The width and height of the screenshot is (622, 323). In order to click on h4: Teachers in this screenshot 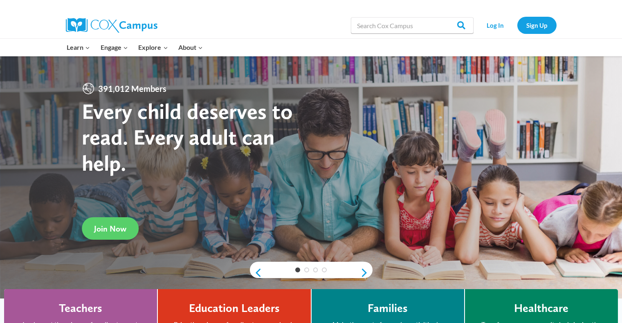, I will do `click(81, 309)`.